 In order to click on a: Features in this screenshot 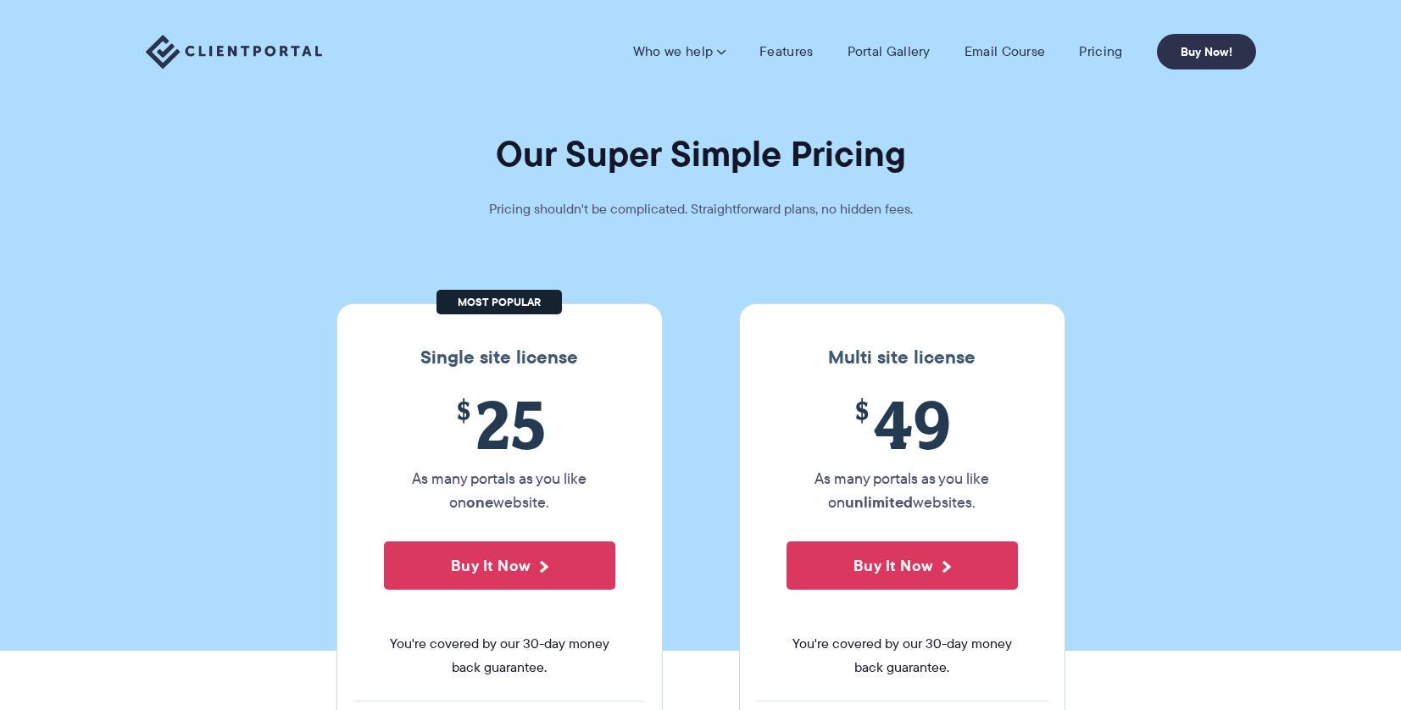, I will do `click(786, 52)`.